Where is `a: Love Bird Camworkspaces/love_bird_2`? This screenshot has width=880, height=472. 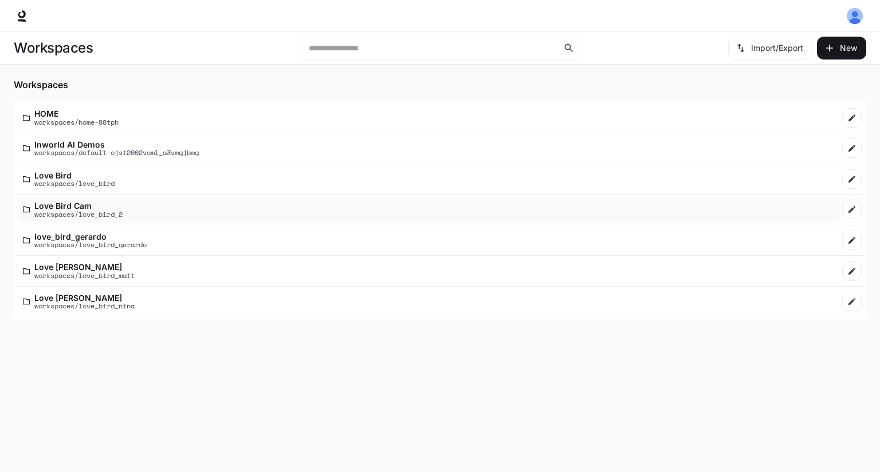
a: Love Bird Camworkspaces/love_bird_2 is located at coordinates (429, 210).